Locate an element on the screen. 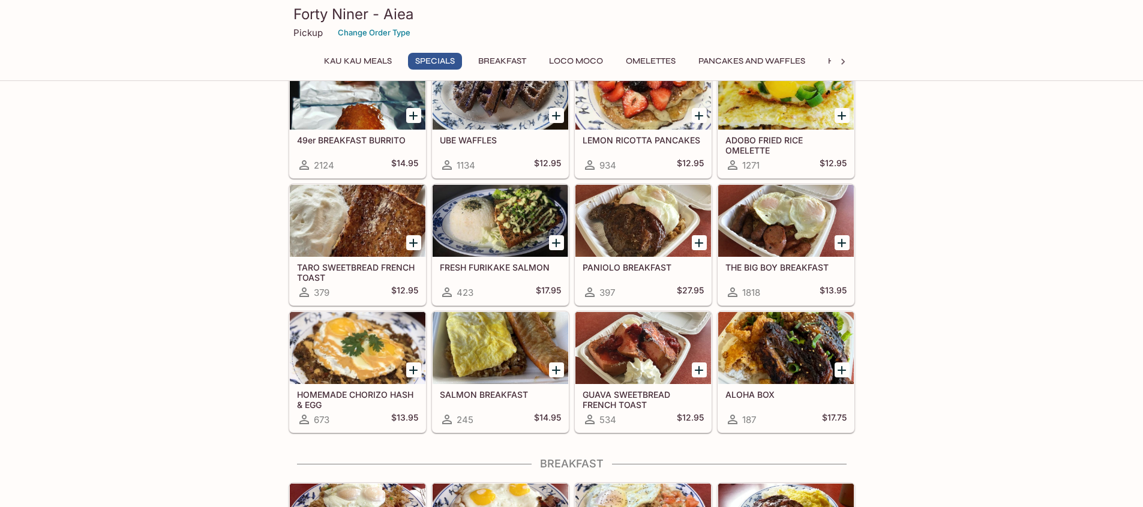 This screenshot has width=1143, height=507. div: 49er BREAKFAST BURRITO is located at coordinates (358, 94).